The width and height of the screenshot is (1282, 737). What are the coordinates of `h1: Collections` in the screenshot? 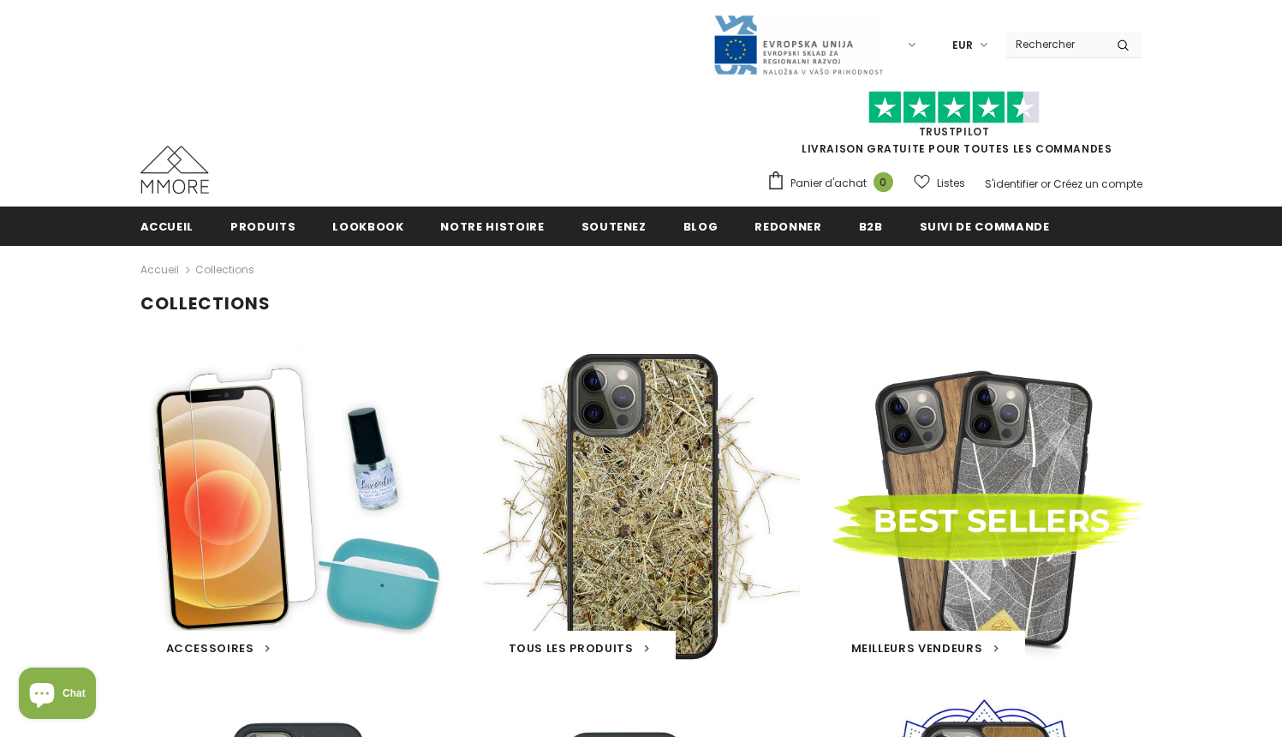 It's located at (642, 303).